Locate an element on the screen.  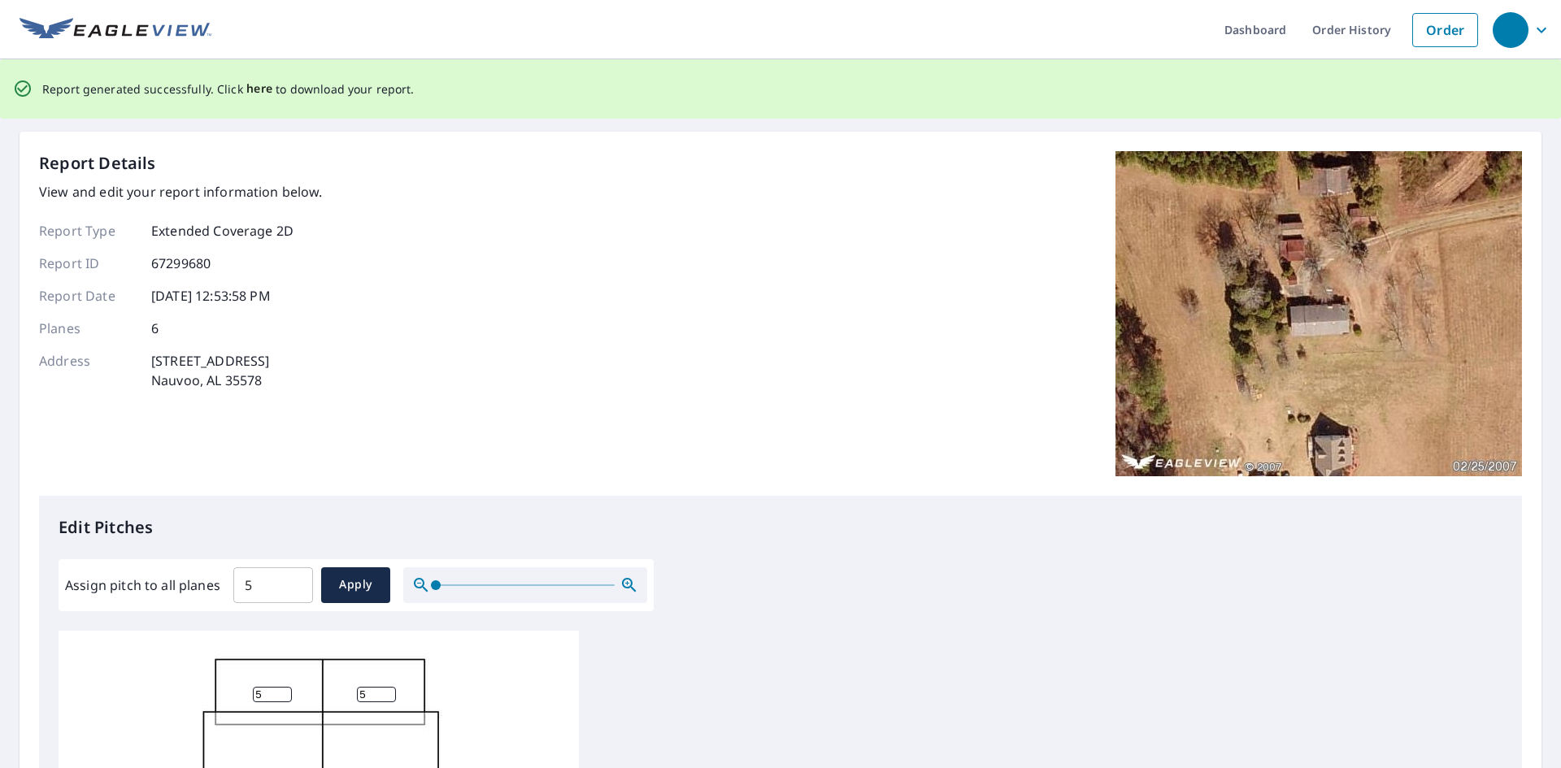
span: Apply is located at coordinates (355, 584).